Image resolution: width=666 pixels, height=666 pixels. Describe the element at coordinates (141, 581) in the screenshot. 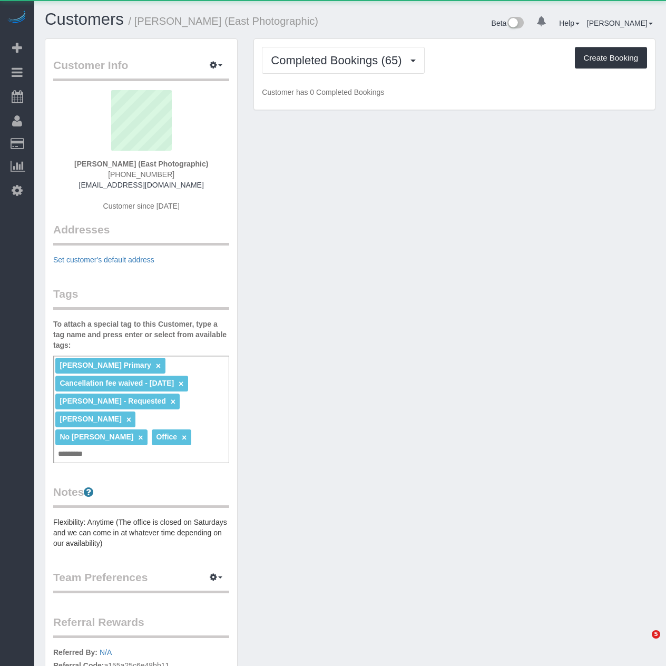

I see `legend: Team Preferences` at that location.